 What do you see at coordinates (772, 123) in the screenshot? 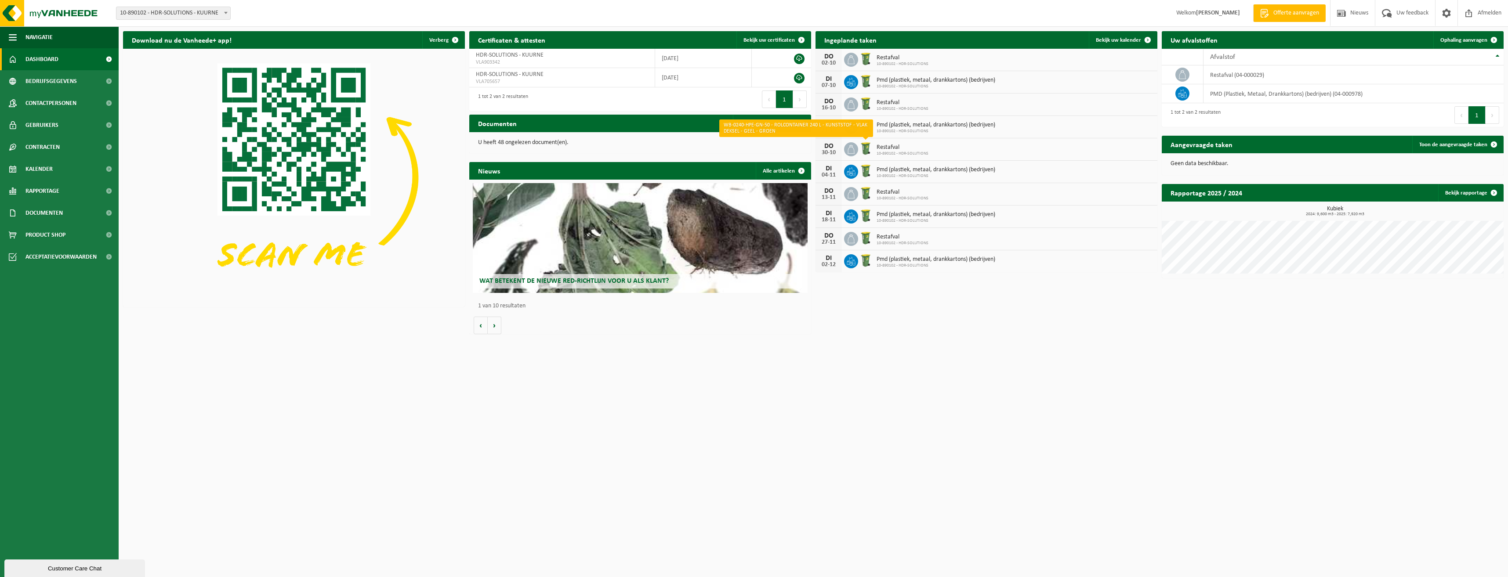
I see `a: Bekijk uw documenten` at bounding box center [772, 123].